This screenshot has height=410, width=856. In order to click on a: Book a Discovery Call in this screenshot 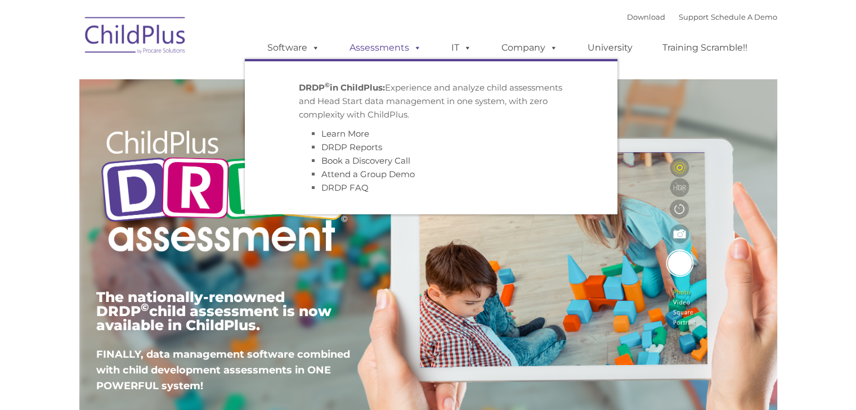, I will do `click(366, 160)`.